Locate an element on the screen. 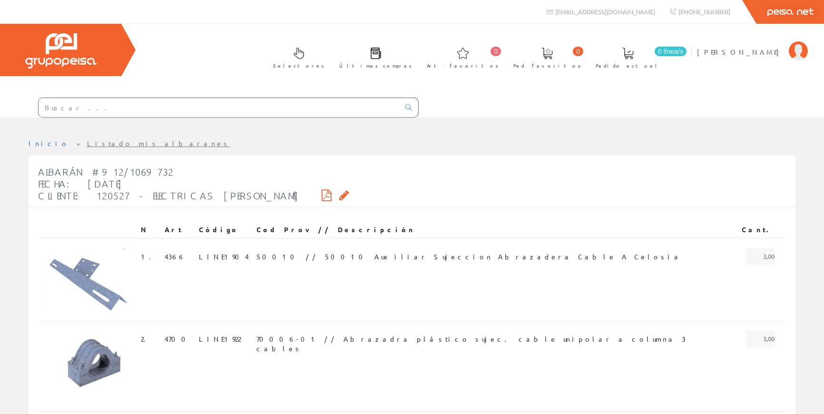 This screenshot has height=414, width=824. img: Grupo Peisa is located at coordinates (61, 51).